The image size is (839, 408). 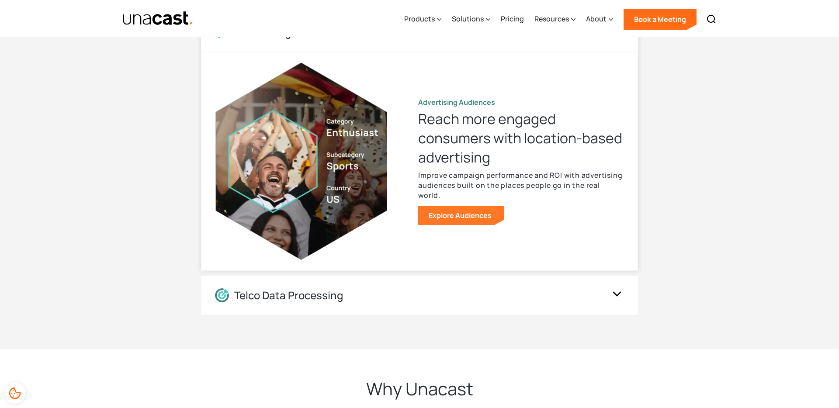 I want to click on img: Search icon, so click(x=712, y=19).